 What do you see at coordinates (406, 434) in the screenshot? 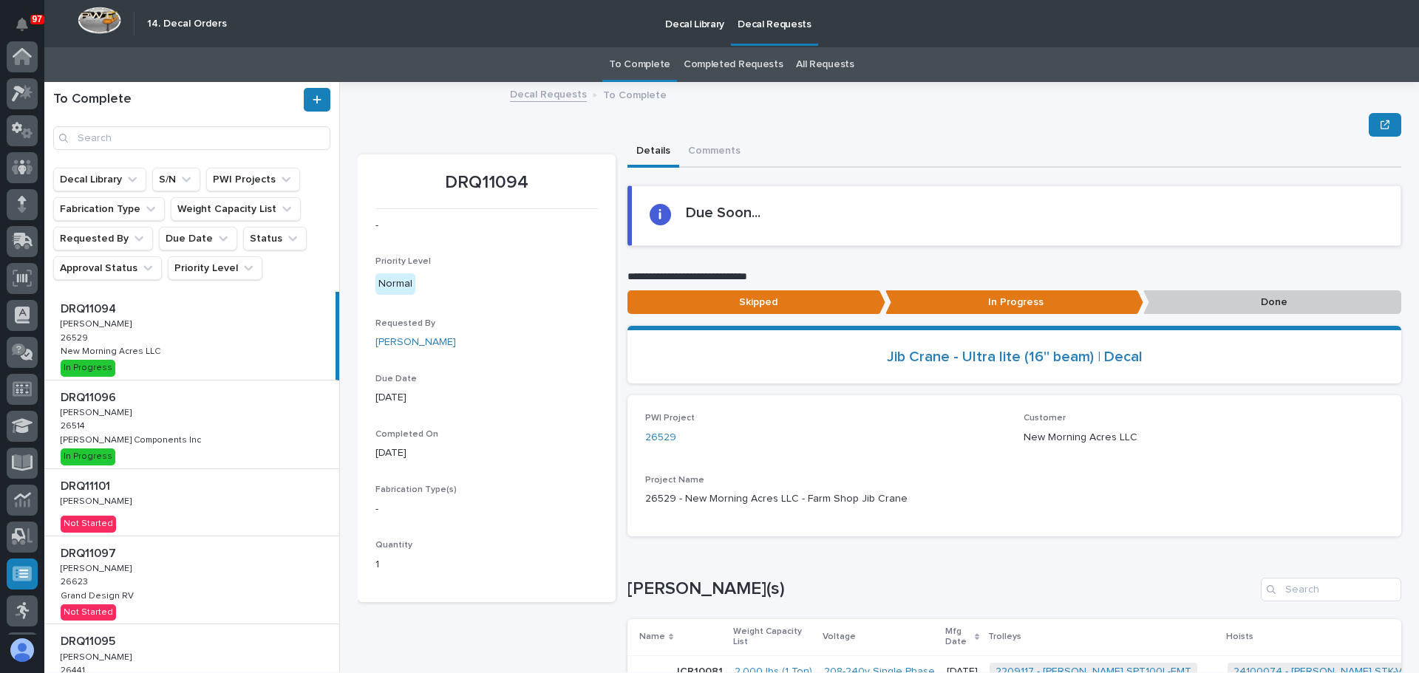
I see `span: Completed On` at bounding box center [406, 434].